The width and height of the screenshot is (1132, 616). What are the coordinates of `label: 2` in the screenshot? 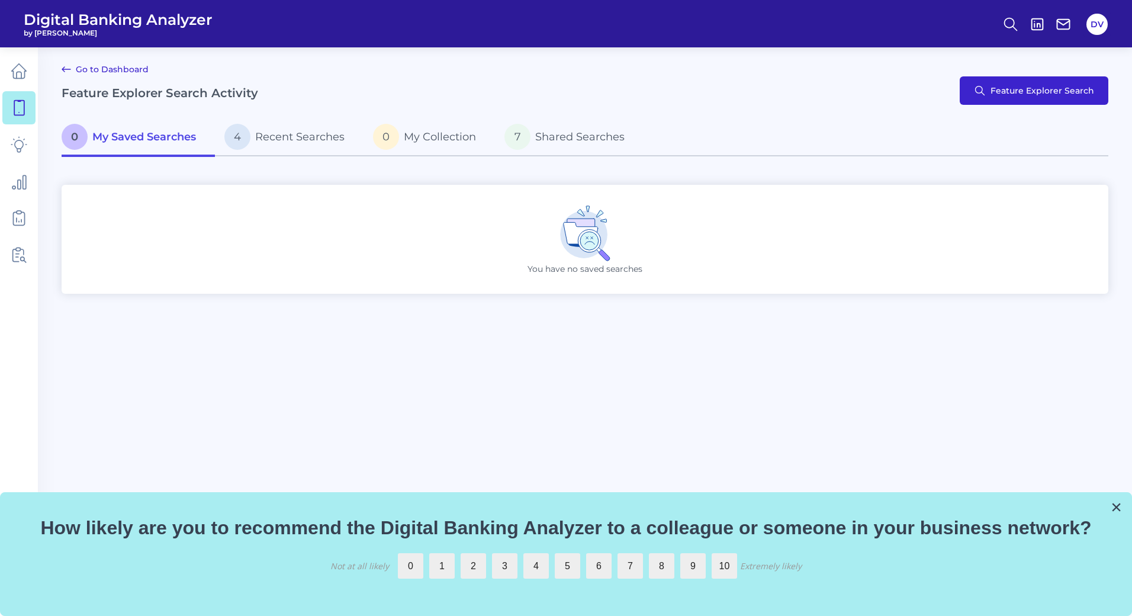 It's located at (473, 566).